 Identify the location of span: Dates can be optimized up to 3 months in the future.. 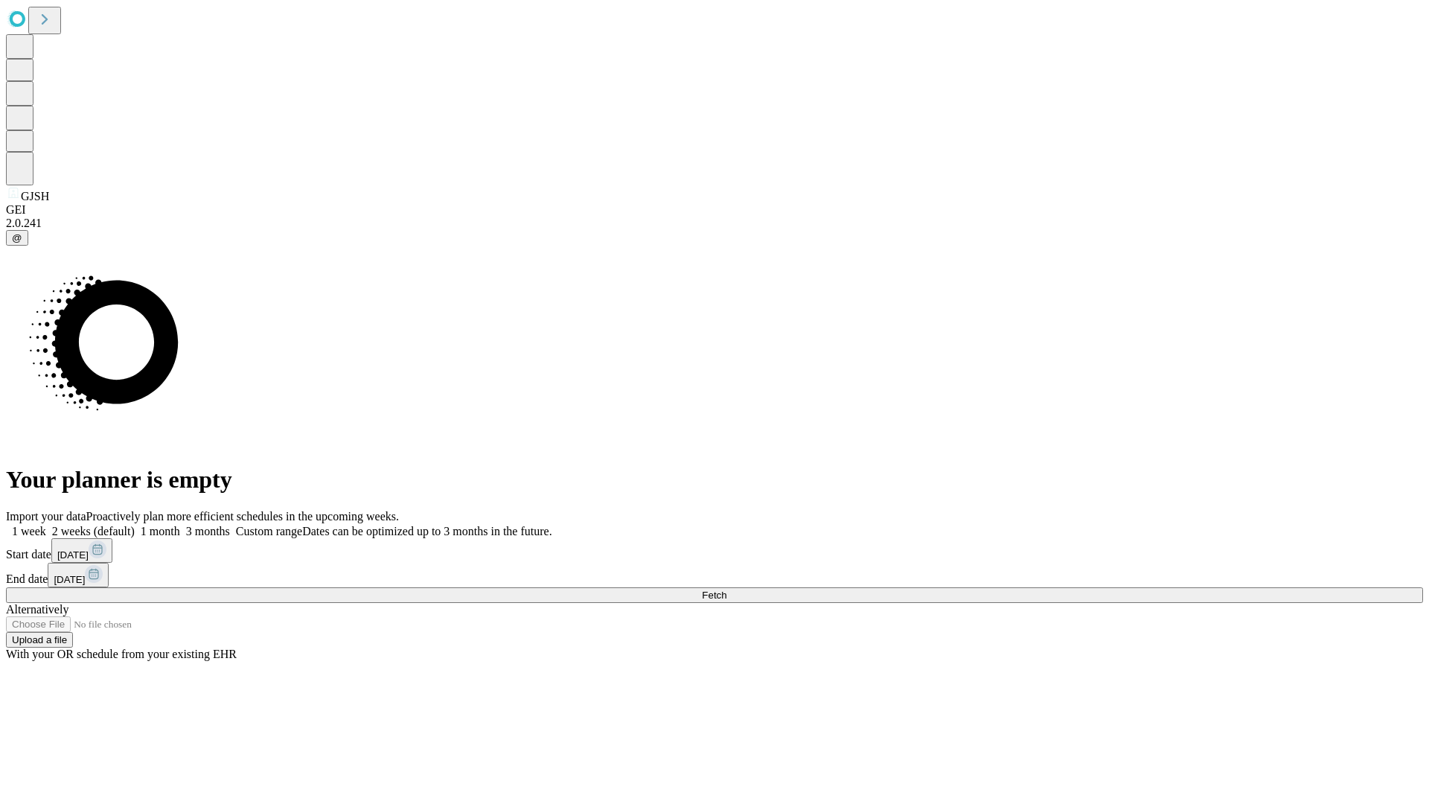
(426, 531).